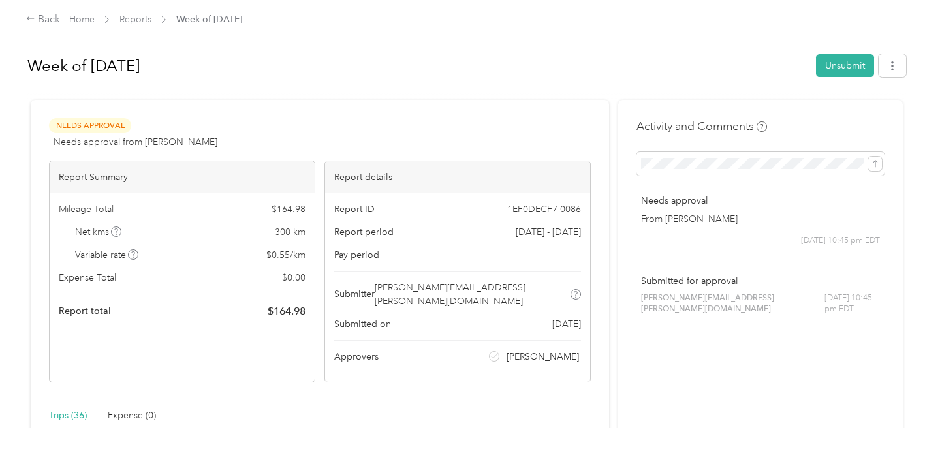 Image resolution: width=940 pixels, height=451 pixels. Describe the element at coordinates (132, 416) in the screenshot. I see `div: Expense (0)` at that location.